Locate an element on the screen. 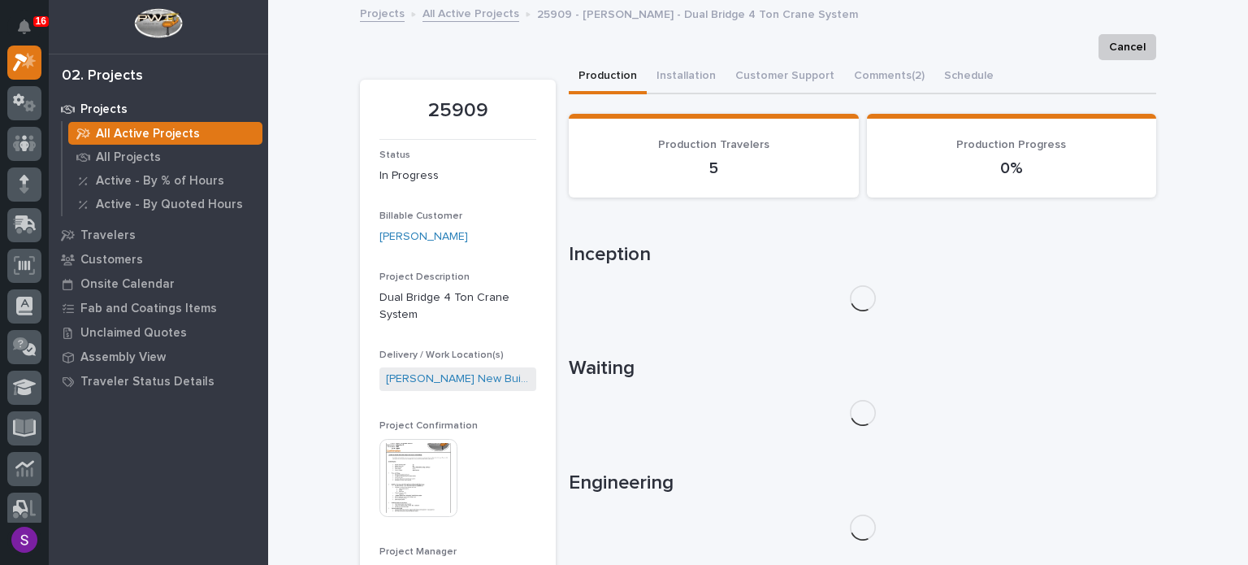 The height and width of the screenshot is (565, 1248). span: Project Manager is located at coordinates (418, 552).